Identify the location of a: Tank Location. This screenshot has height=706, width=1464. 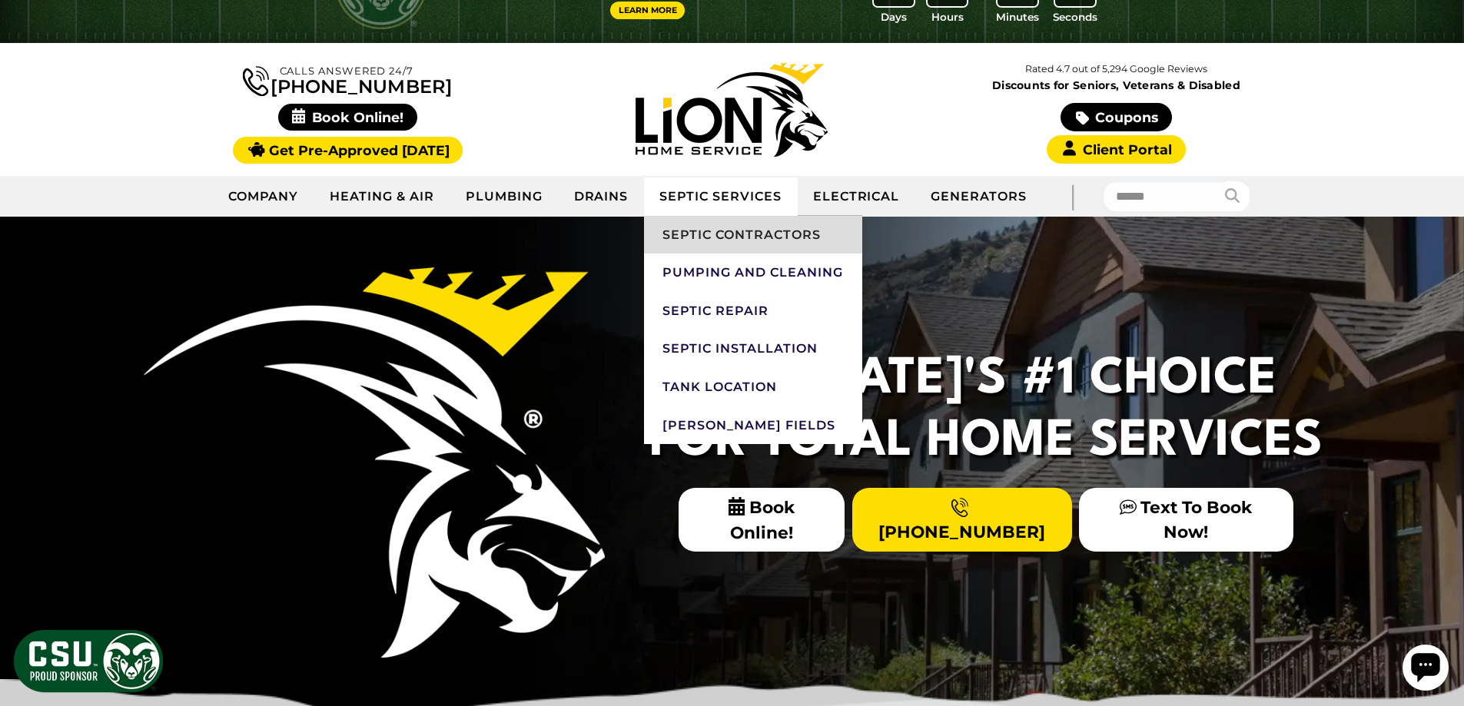
(752, 387).